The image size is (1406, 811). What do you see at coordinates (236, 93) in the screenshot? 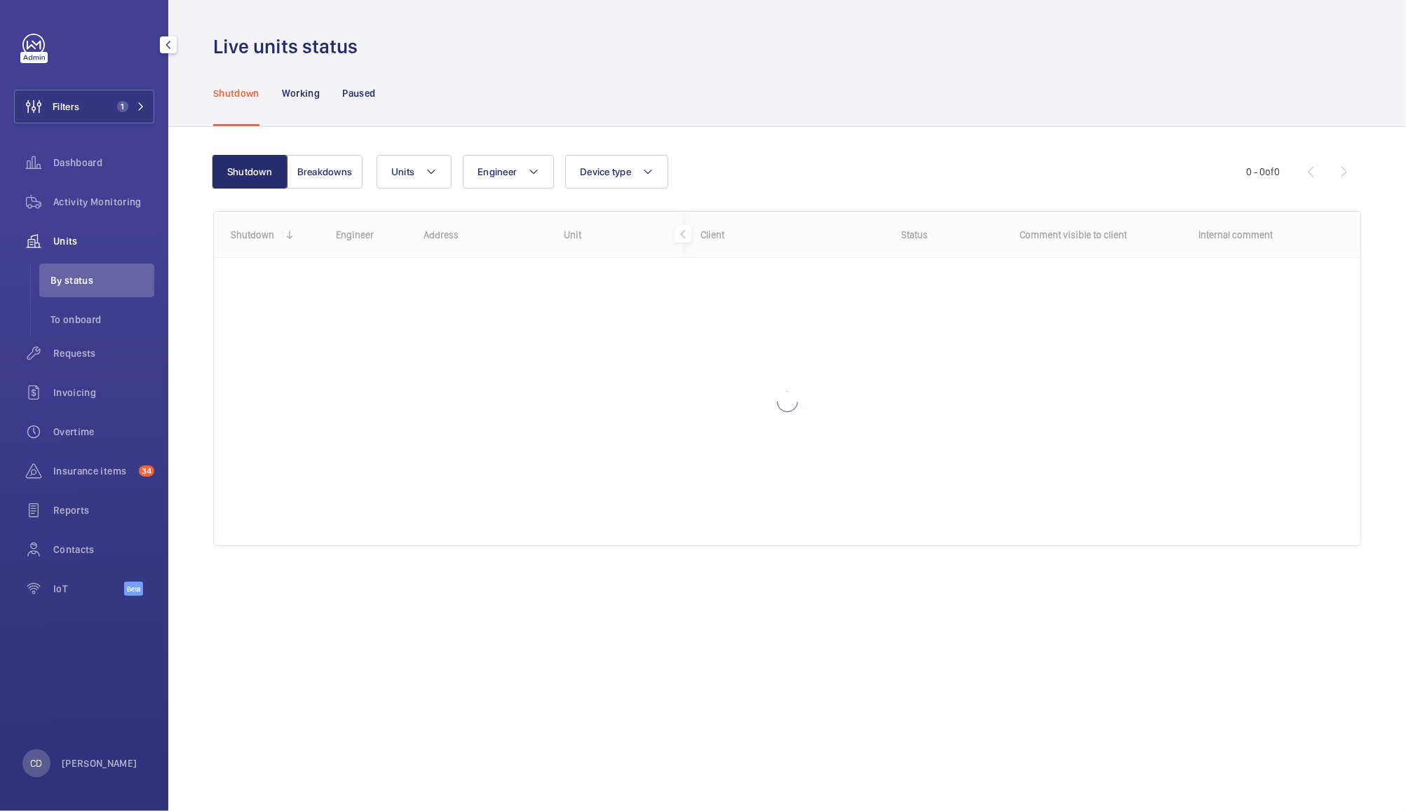
I see `p: Shutdown` at bounding box center [236, 93].